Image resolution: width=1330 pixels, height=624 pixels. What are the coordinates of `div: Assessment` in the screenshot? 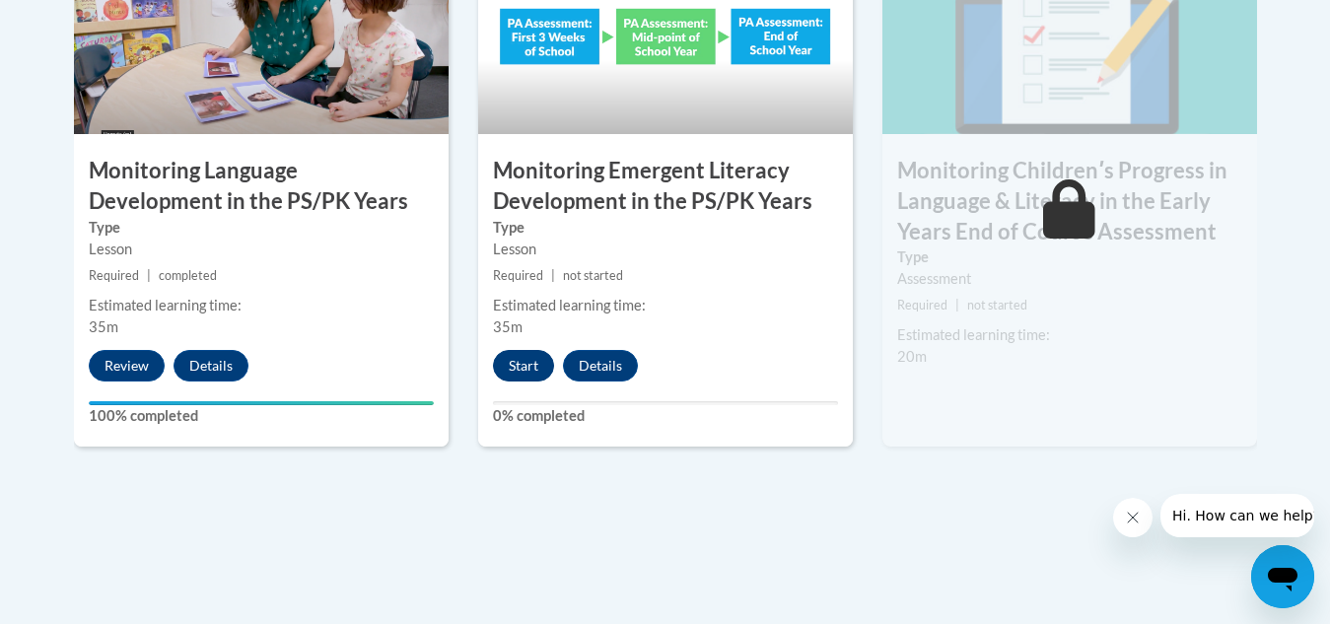 It's located at (1069, 279).